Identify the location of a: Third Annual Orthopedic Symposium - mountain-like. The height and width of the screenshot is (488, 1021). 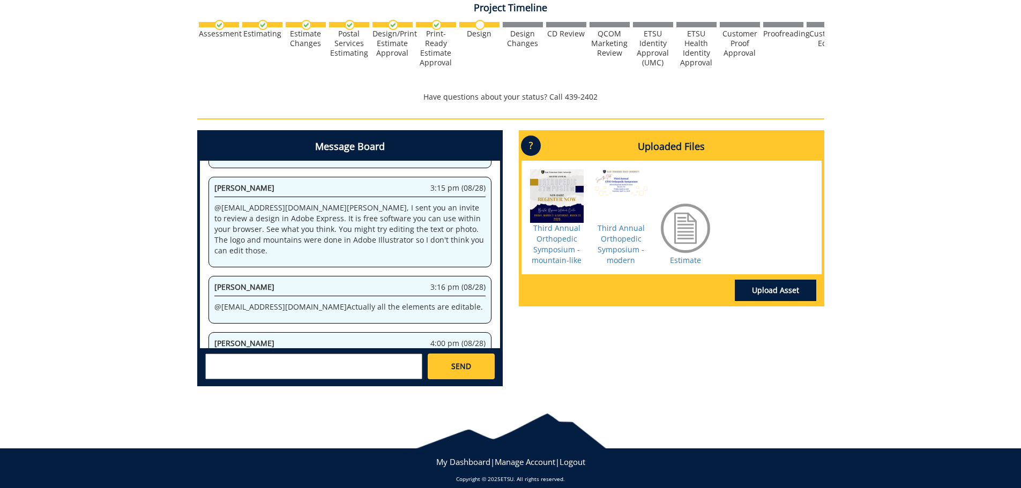
(556, 244).